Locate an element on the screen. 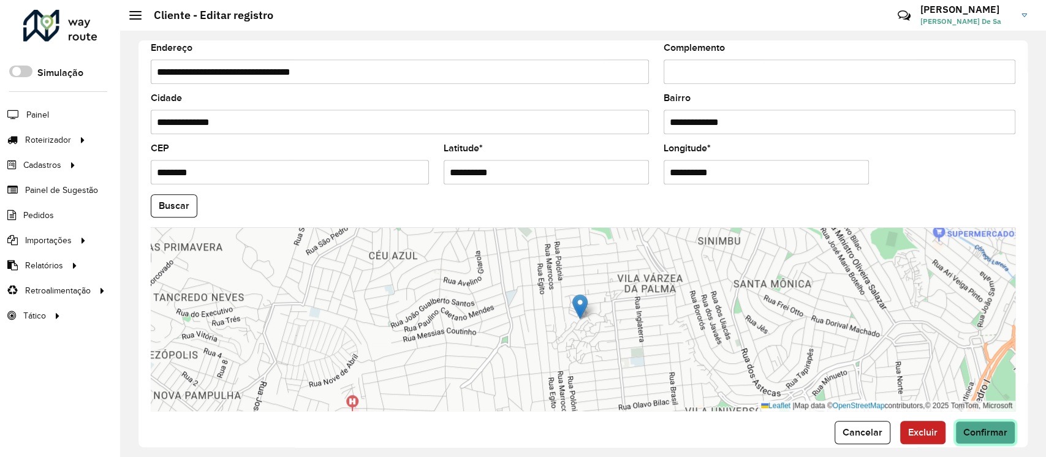 This screenshot has height=457, width=1046. span: Importações is located at coordinates (48, 240).